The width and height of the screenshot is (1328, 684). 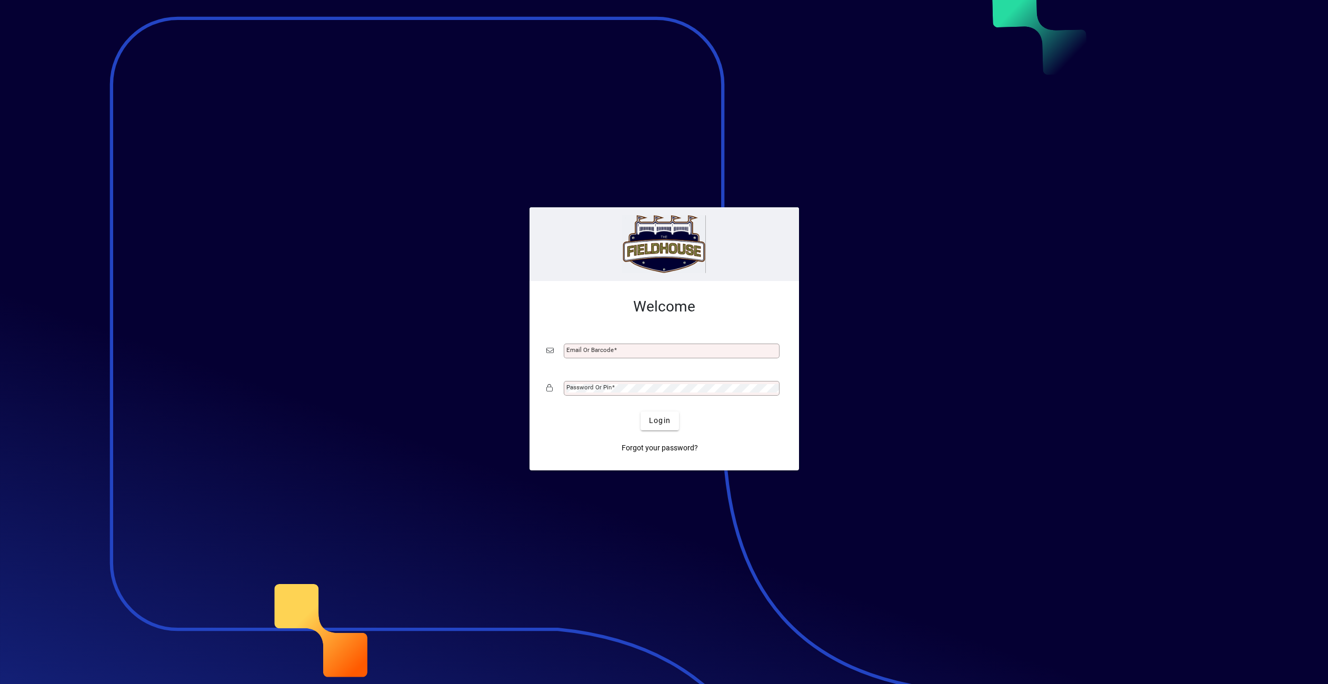 What do you see at coordinates (660, 421) in the screenshot?
I see `span: Login` at bounding box center [660, 421].